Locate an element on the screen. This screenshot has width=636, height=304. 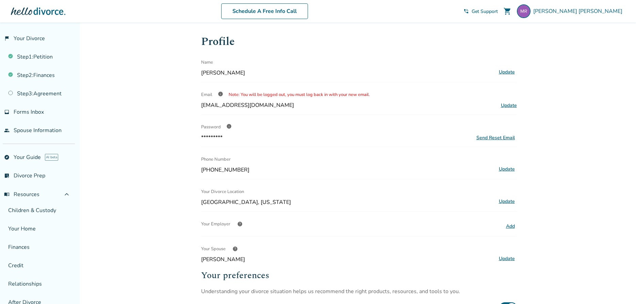
span: flag_2 is located at coordinates (7, 38).